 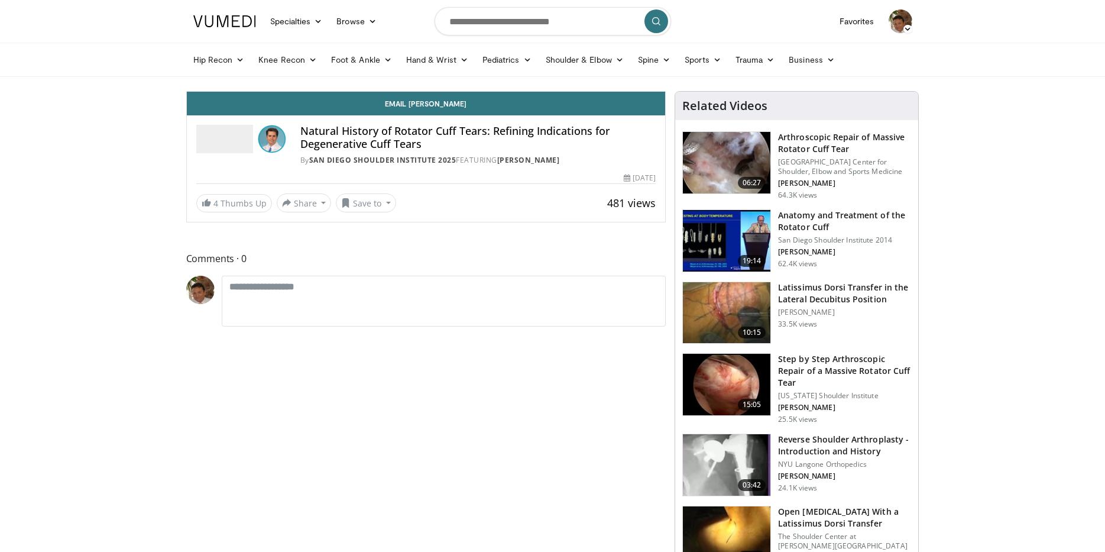 I want to click on a: Hand & Wrist, so click(x=437, y=60).